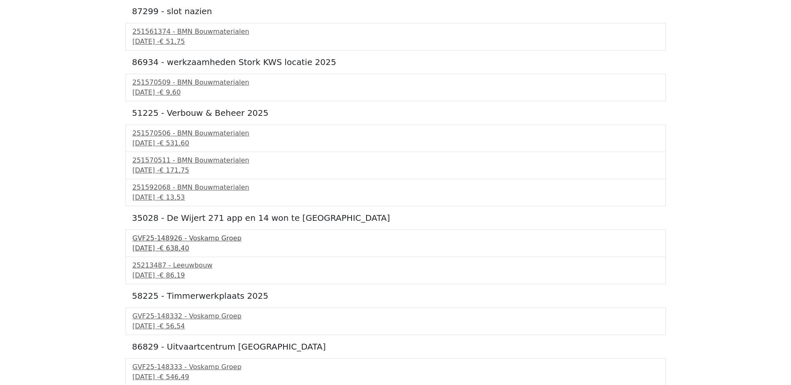  I want to click on span: € 9,60, so click(170, 92).